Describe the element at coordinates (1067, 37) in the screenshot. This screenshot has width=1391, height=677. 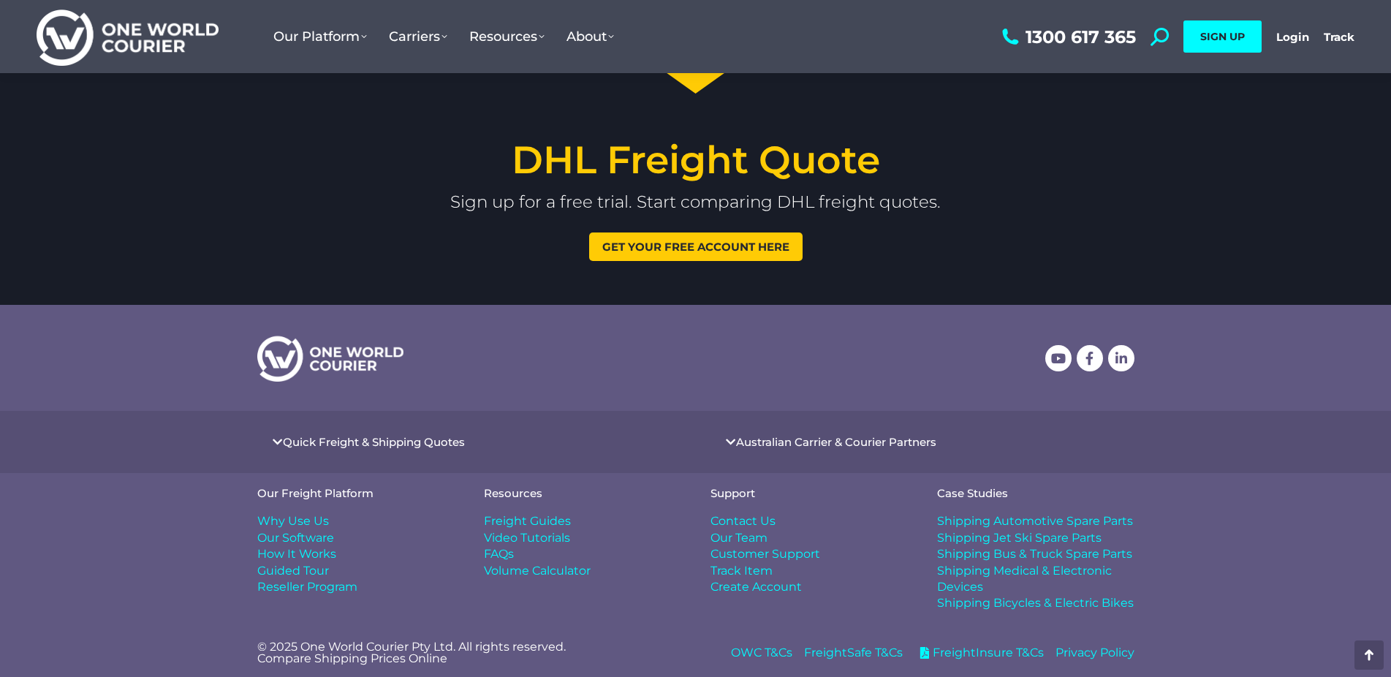
I see `a: 1300 617 365` at that location.